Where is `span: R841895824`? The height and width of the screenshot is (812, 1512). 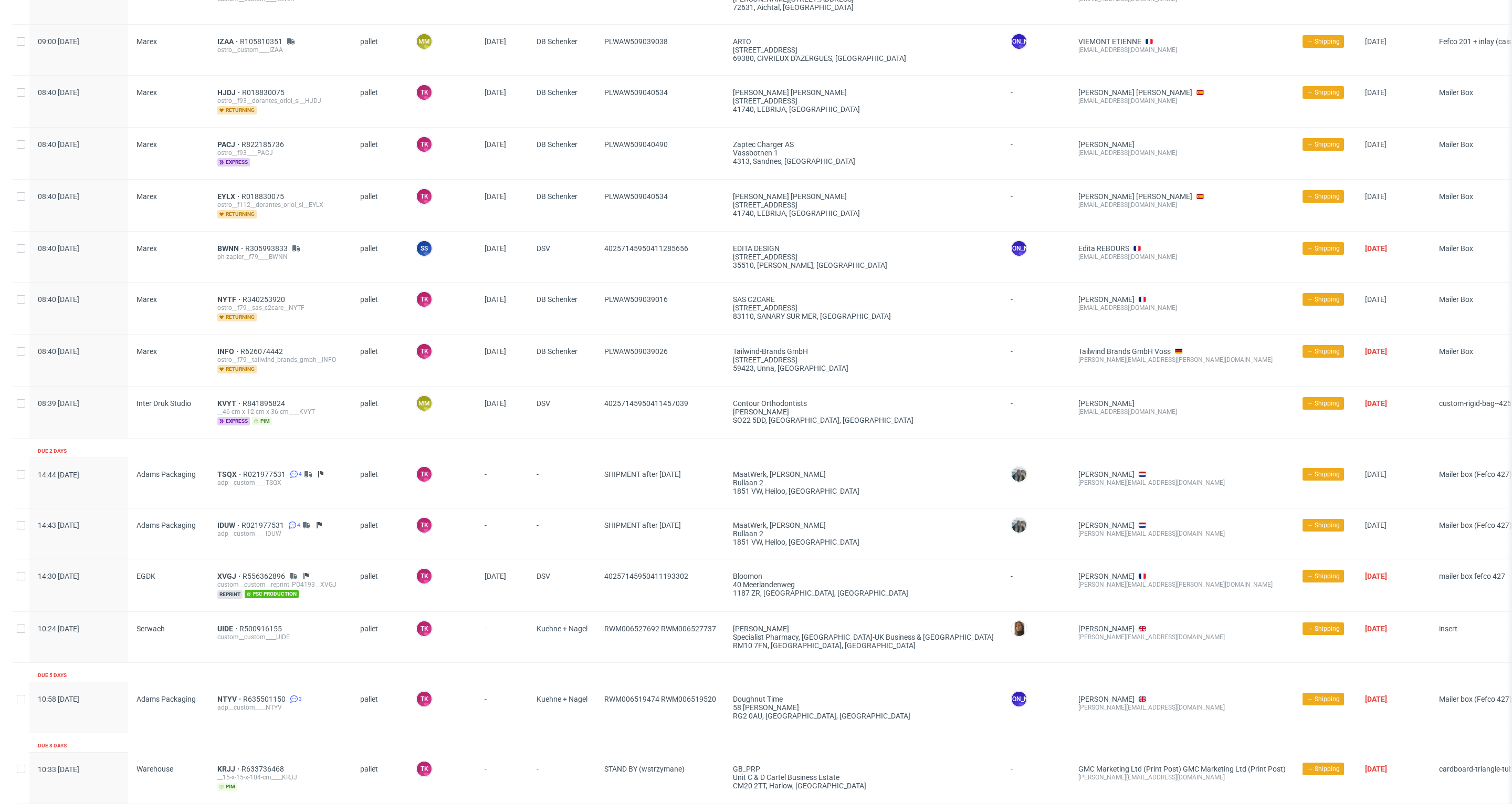 span: R841895824 is located at coordinates (264, 403).